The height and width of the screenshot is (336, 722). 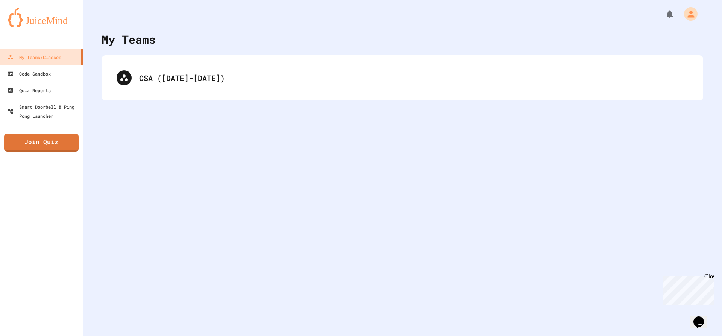 I want to click on a: Join Quiz, so click(x=41, y=142).